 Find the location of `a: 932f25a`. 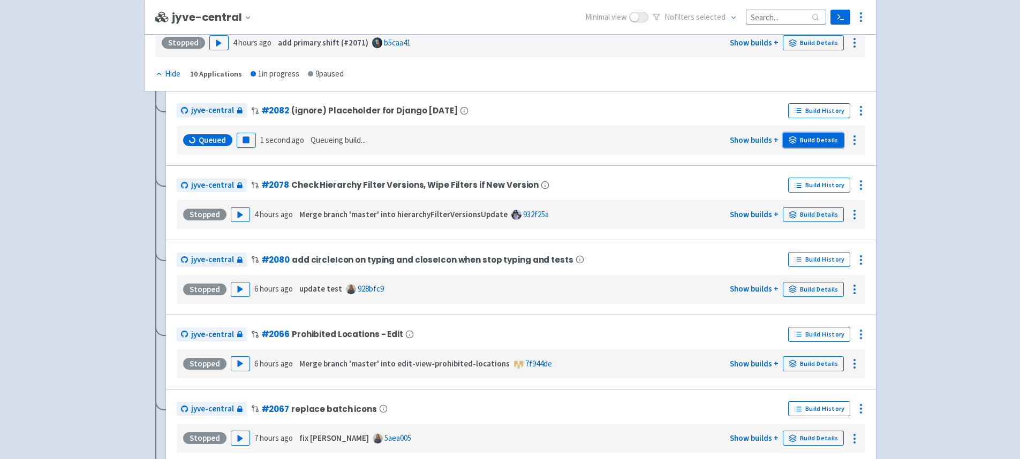

a: 932f25a is located at coordinates (536, 214).